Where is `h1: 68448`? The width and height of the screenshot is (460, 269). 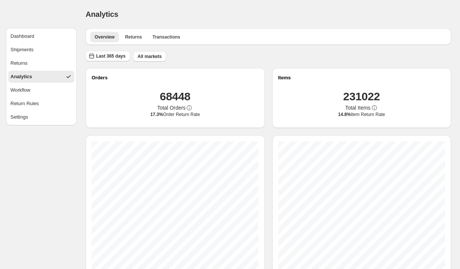
h1: 68448 is located at coordinates (175, 97).